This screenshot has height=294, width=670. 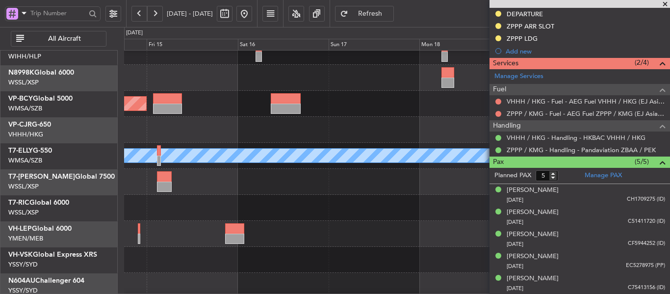 I want to click on span: Handling, so click(x=507, y=126).